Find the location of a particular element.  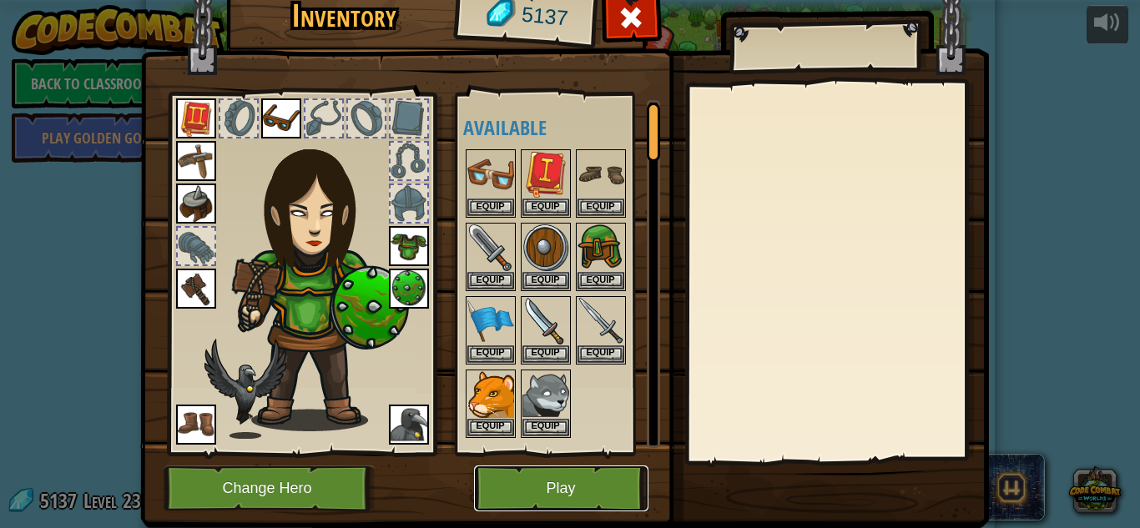

button: Play is located at coordinates (561, 488).